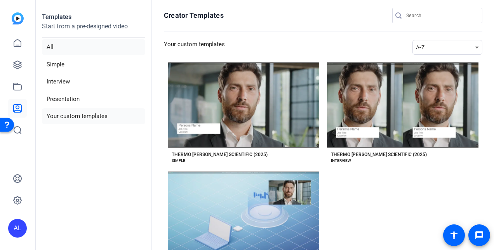 The image size is (494, 250). I want to click on li: Simple, so click(94, 64).